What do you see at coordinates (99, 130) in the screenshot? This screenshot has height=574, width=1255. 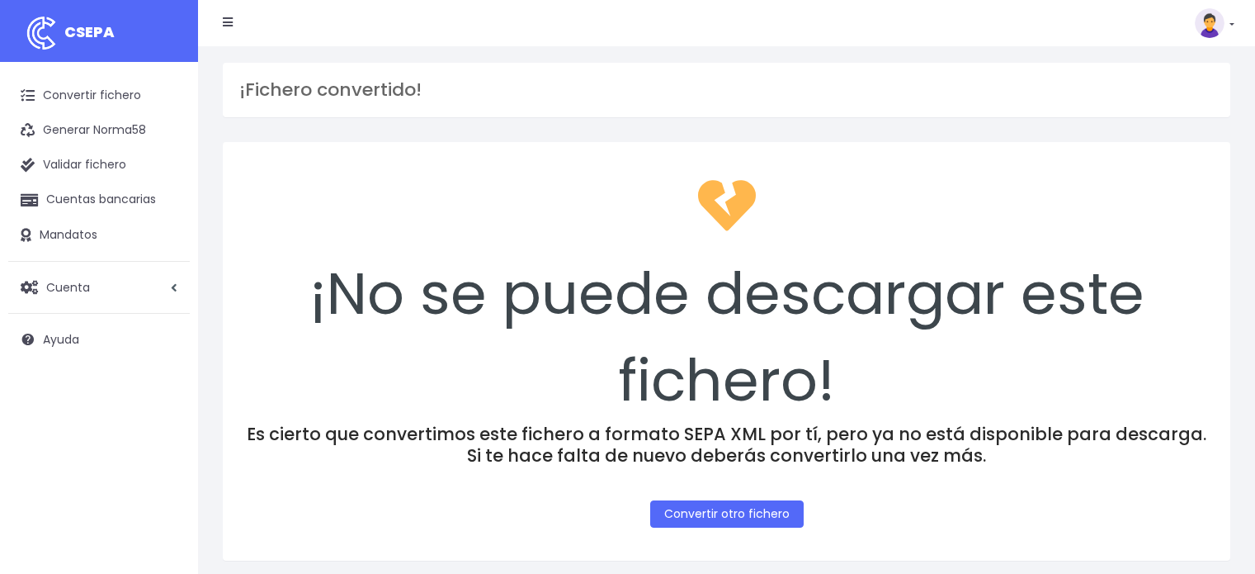 I see `a: Generar Norma58` at bounding box center [99, 130].